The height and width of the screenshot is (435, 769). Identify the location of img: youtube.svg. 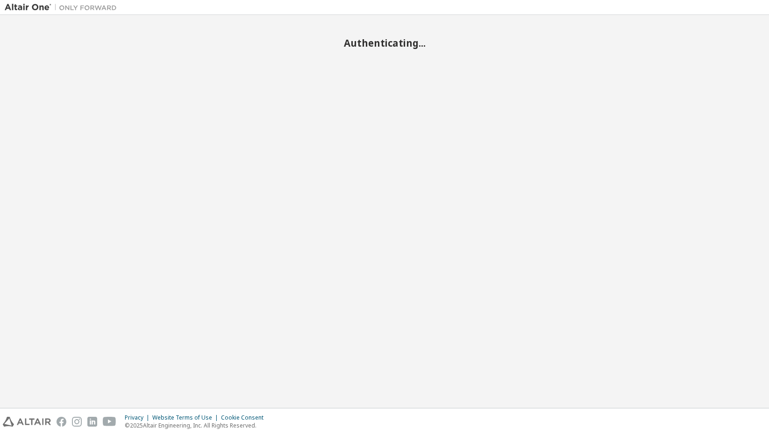
(109, 422).